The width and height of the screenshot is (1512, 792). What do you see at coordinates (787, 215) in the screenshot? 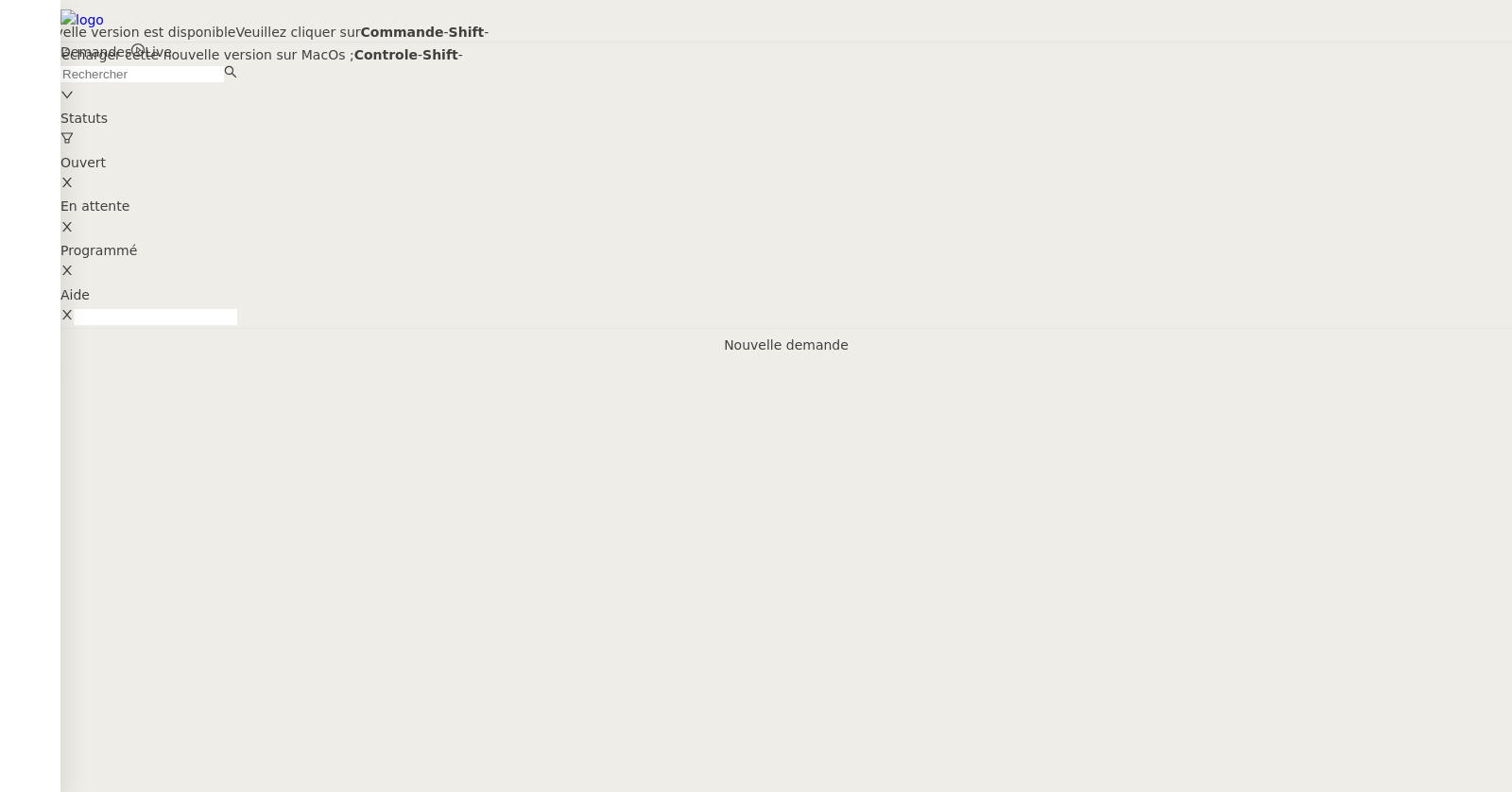
I see `nz-select-item: En attente` at bounding box center [787, 215].